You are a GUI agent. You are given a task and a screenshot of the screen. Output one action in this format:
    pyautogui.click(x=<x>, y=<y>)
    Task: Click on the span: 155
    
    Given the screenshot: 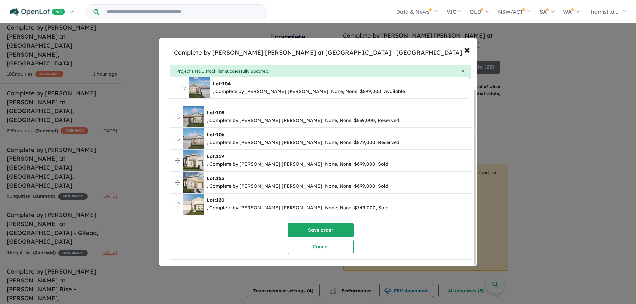 What is the action you would take?
    pyautogui.click(x=220, y=178)
    